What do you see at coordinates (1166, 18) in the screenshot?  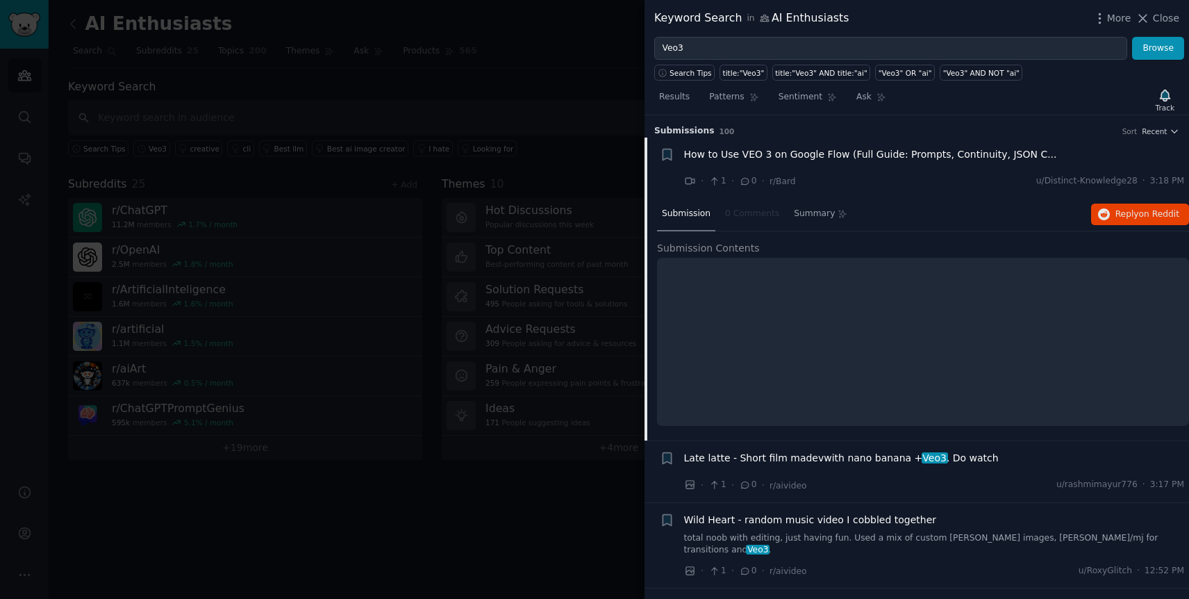 I see `span: Close` at bounding box center [1166, 18].